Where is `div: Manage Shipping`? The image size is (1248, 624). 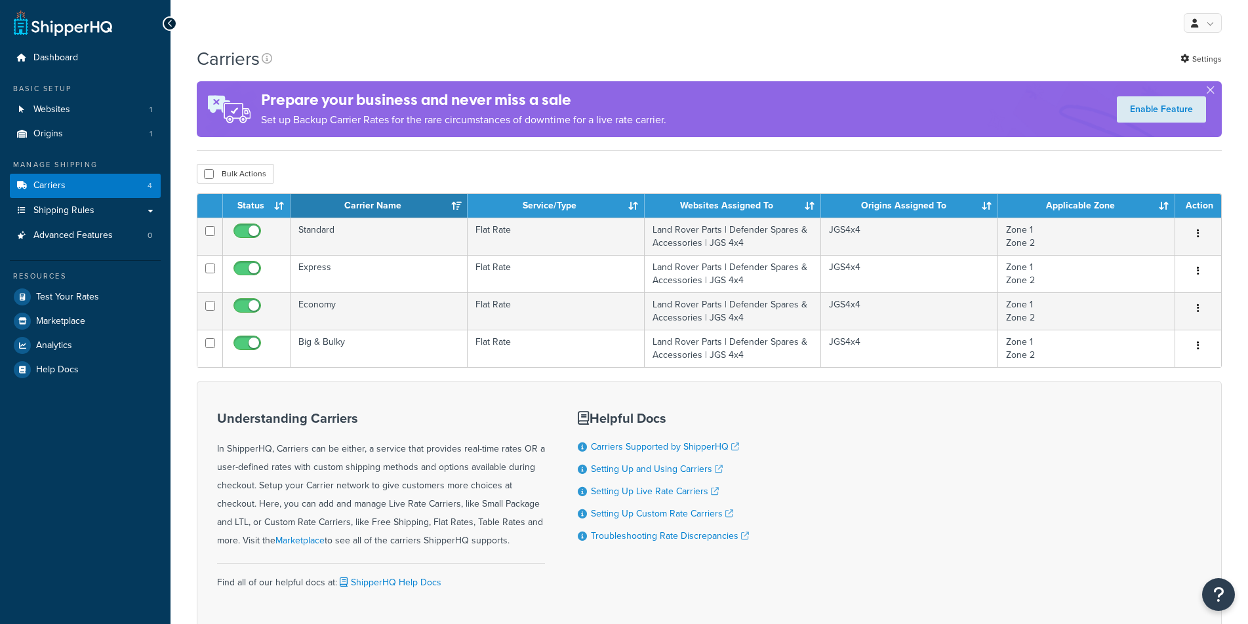 div: Manage Shipping is located at coordinates (85, 165).